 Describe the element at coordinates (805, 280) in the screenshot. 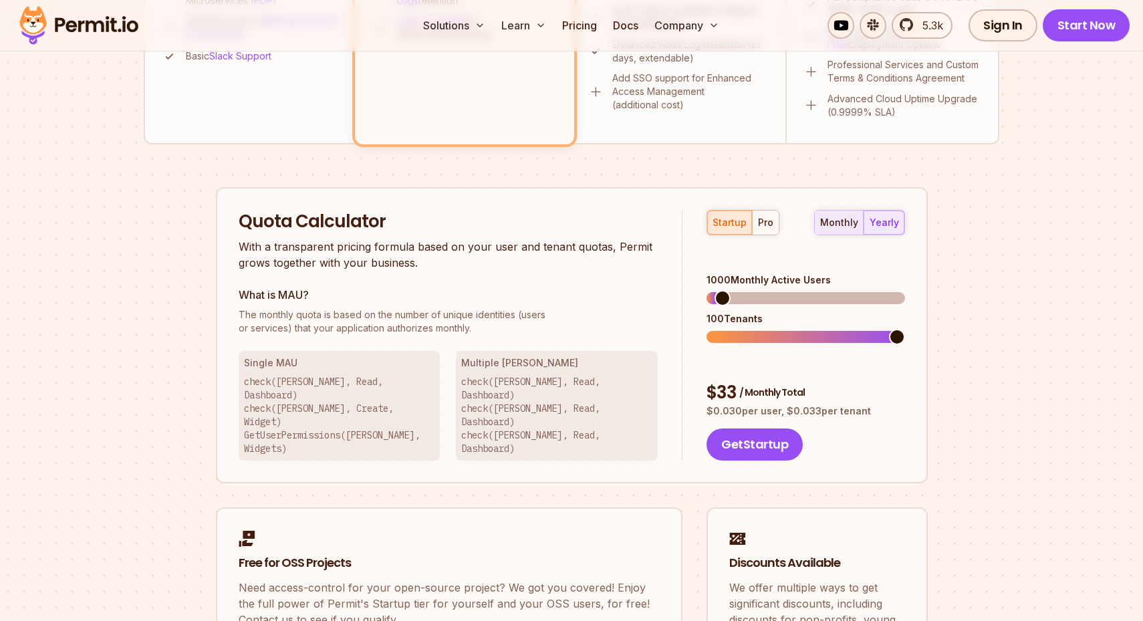

I see `div: 1000 Monthly Active Users` at that location.